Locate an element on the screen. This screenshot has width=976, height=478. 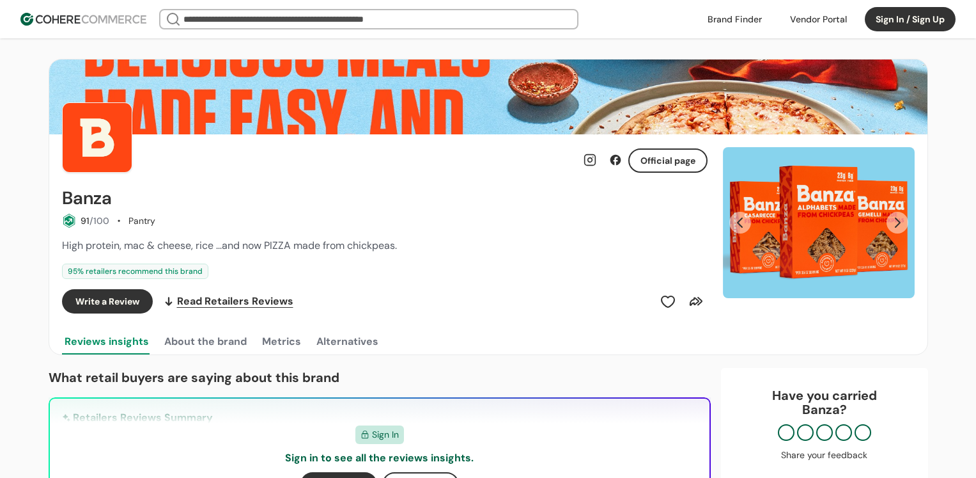
a: Write a Review is located at coordinates (107, 301).